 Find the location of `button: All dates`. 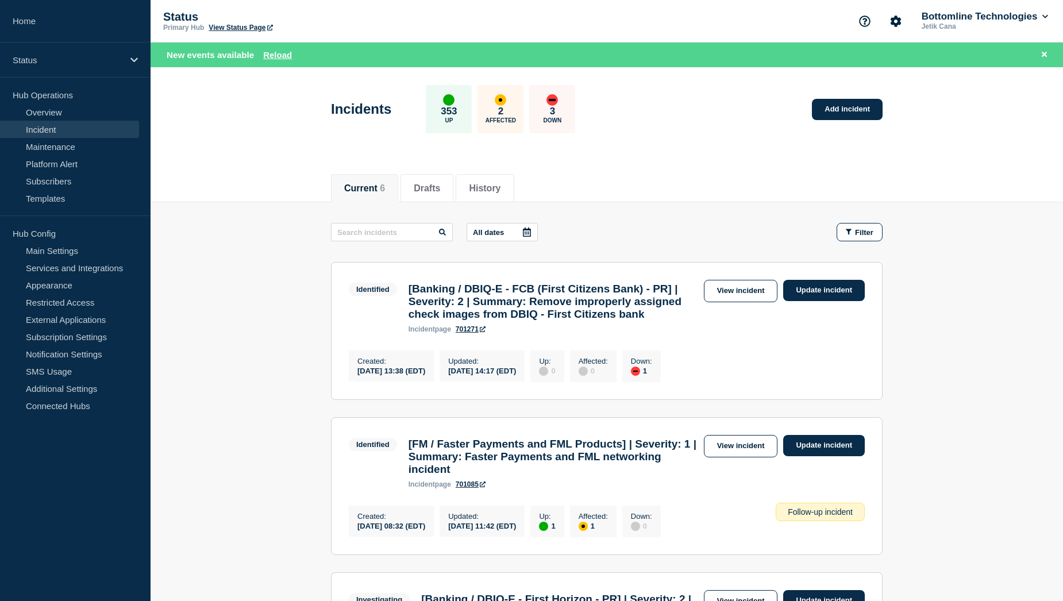

button: All dates is located at coordinates (502, 232).